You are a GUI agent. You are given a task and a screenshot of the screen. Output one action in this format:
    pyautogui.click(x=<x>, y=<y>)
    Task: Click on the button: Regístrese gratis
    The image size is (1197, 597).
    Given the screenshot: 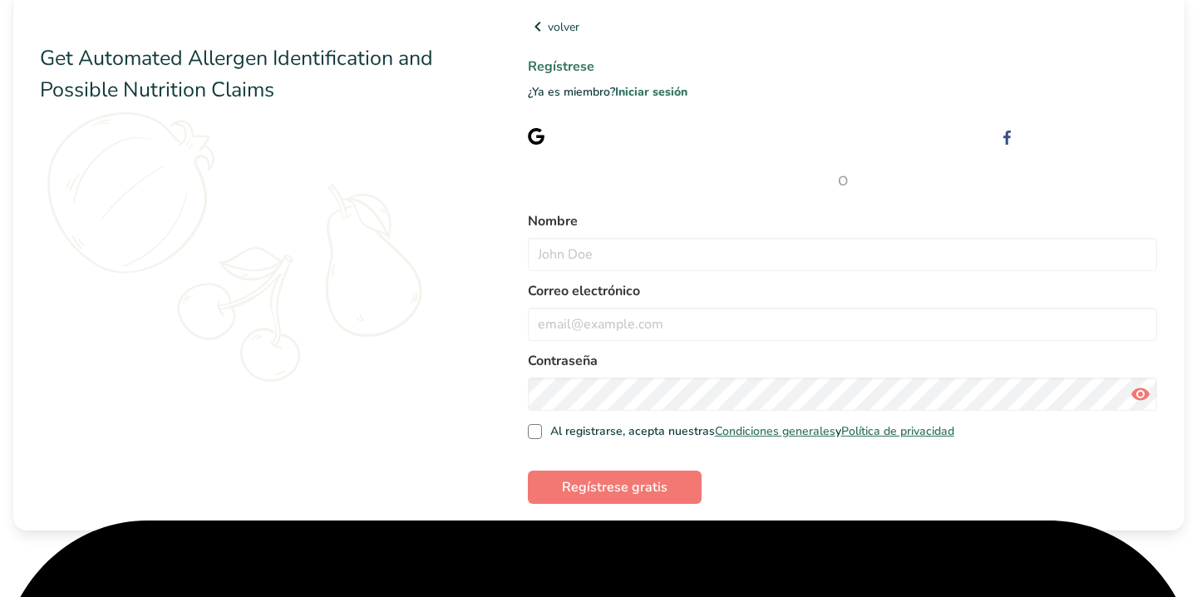 What is the action you would take?
    pyautogui.click(x=614, y=487)
    